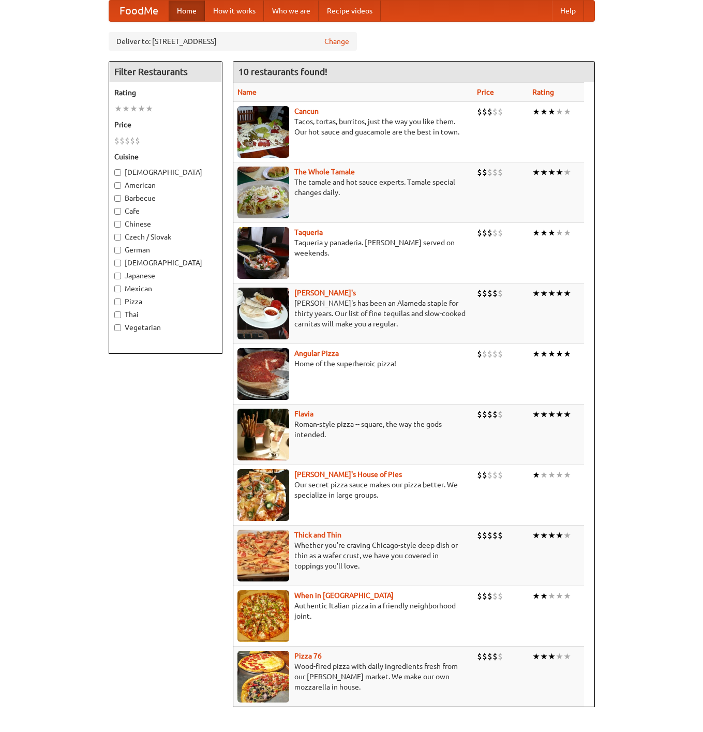 The width and height of the screenshot is (703, 732). Describe the element at coordinates (166, 211) in the screenshot. I see `label: Cafe` at that location.